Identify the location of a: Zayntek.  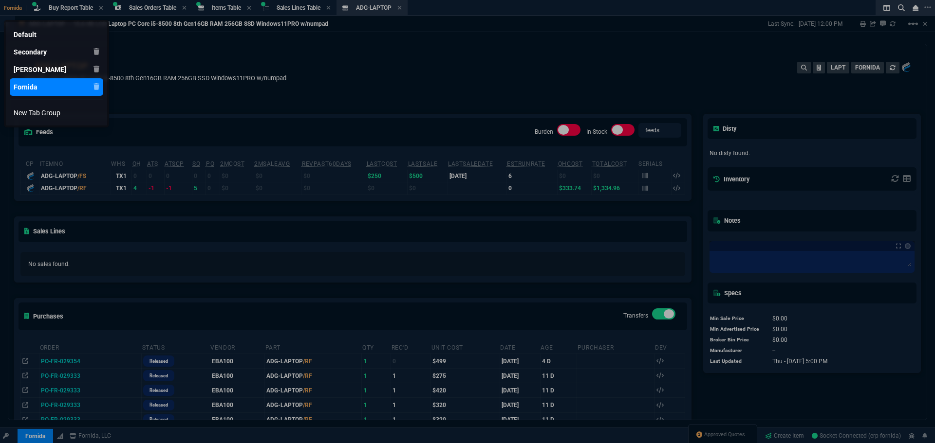
(56, 70).